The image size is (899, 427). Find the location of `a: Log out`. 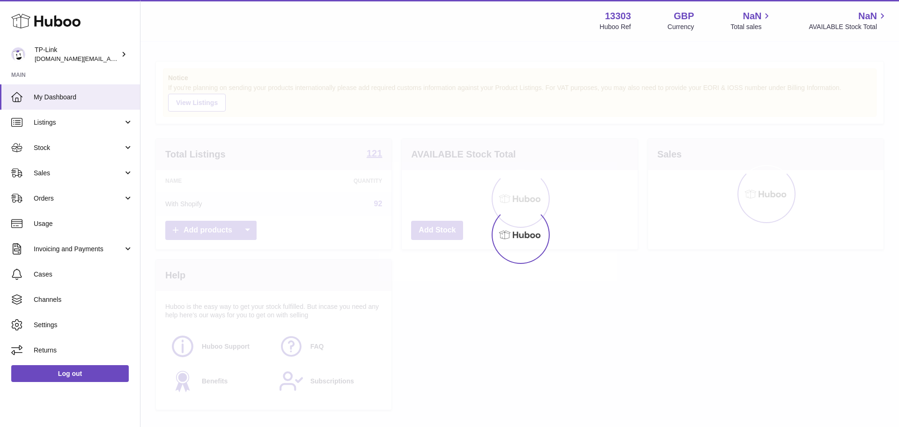

a: Log out is located at coordinates (70, 373).